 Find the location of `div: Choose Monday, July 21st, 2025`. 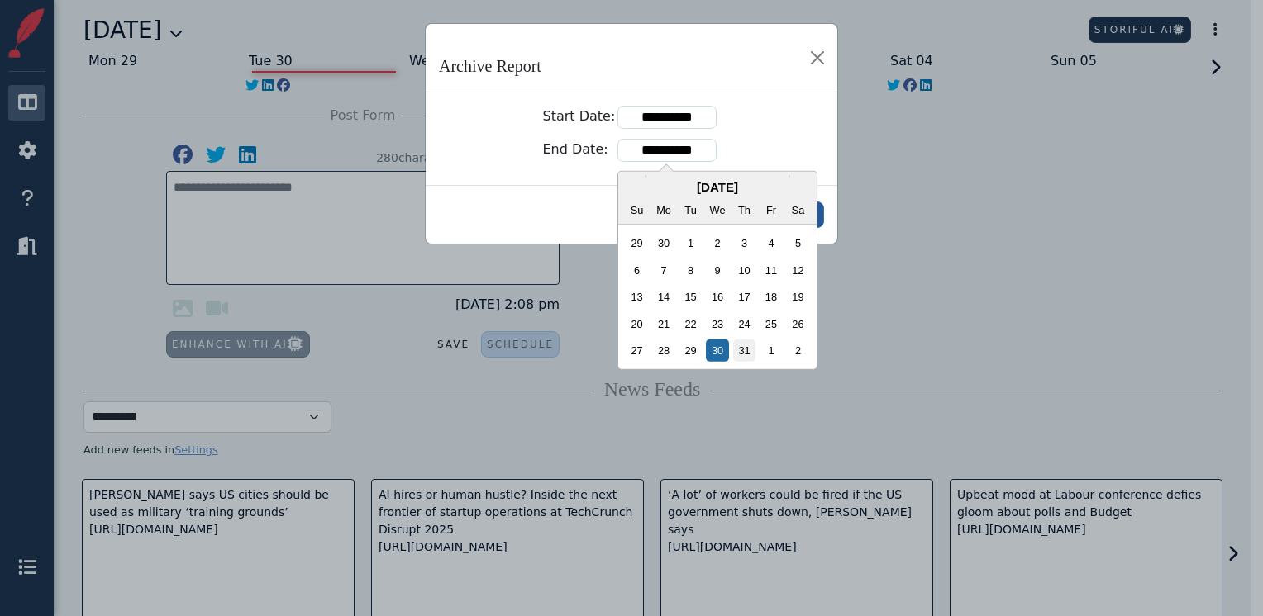

div: Choose Monday, July 21st, 2025 is located at coordinates (664, 323).